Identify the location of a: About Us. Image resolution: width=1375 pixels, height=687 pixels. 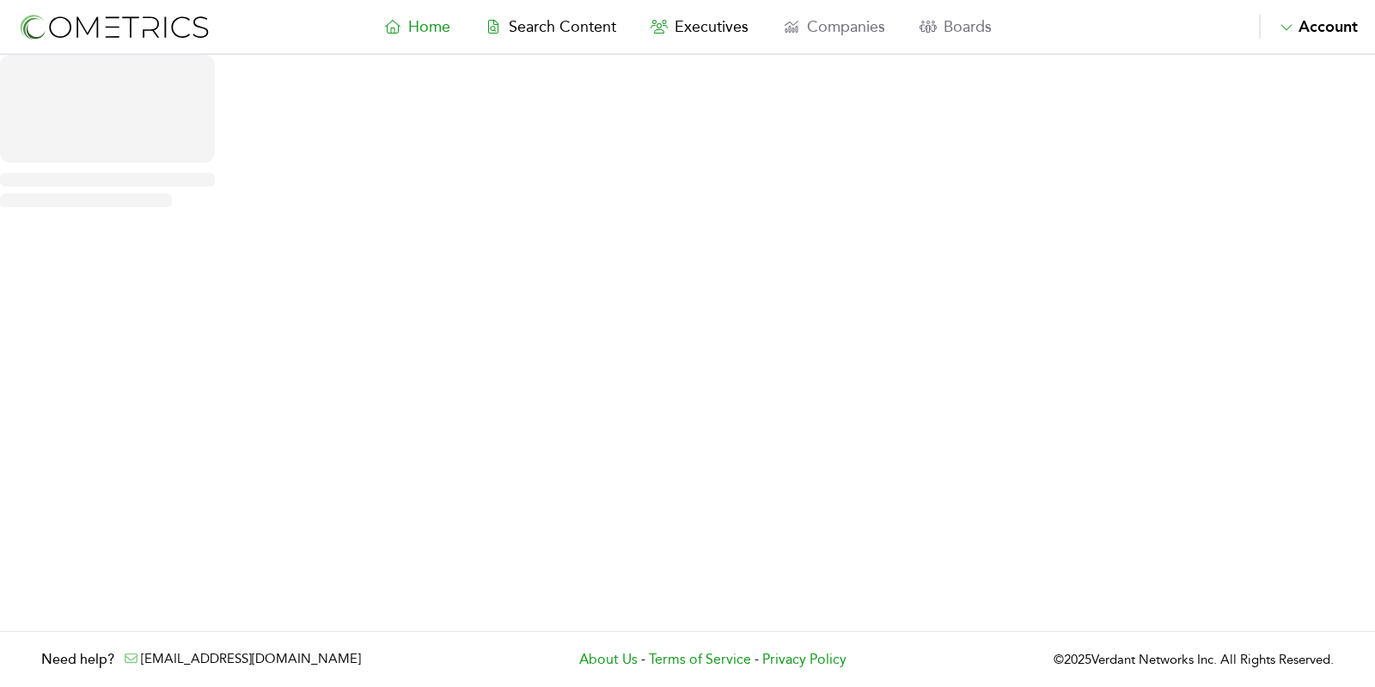
(608, 659).